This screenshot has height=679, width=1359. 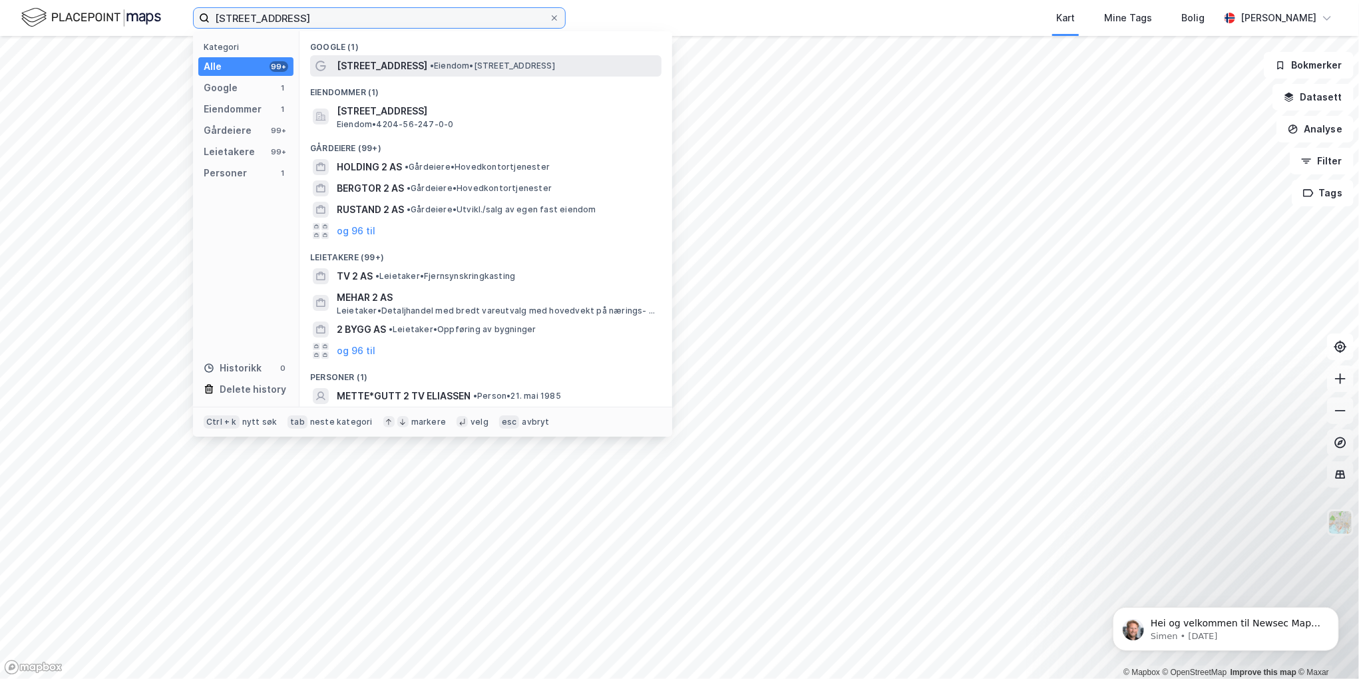 What do you see at coordinates (370, 210) in the screenshot?
I see `span: RUSTAND 2 AS` at bounding box center [370, 210].